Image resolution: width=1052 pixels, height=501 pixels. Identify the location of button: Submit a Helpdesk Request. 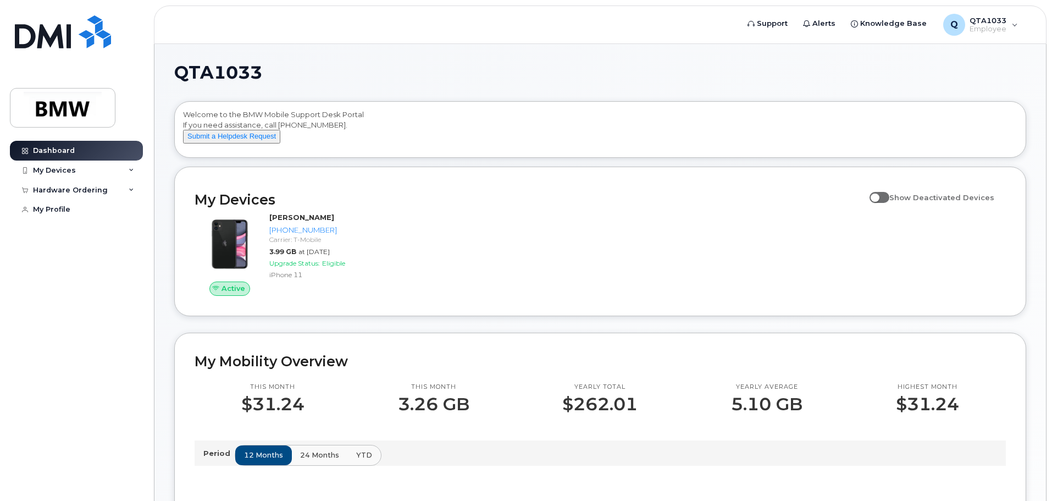
(231, 136).